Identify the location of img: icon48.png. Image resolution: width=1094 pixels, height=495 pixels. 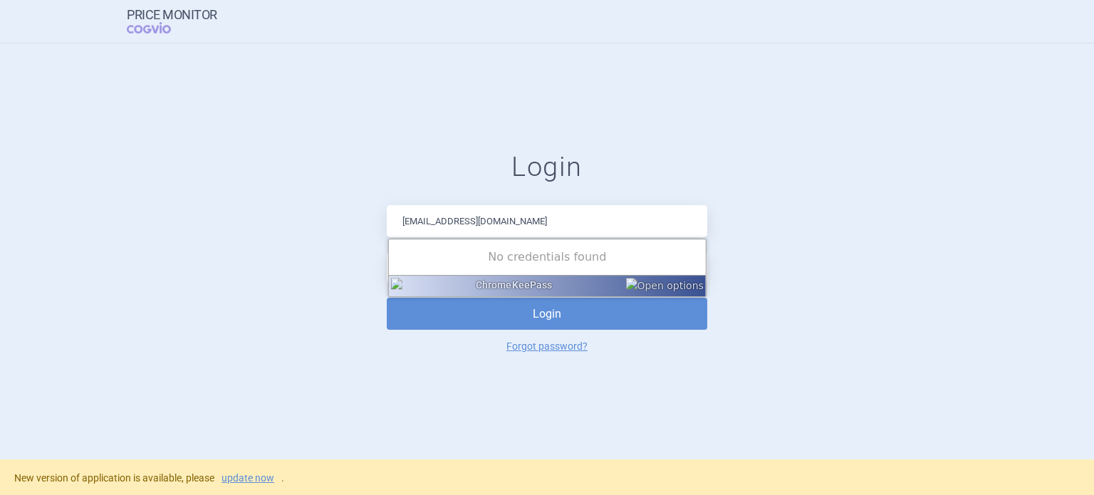
(397, 286).